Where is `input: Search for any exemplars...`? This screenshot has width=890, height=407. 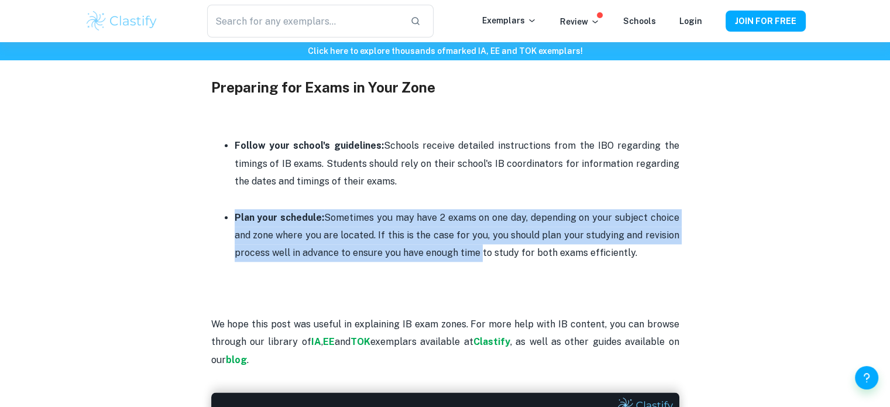 input: Search for any exemplars... is located at coordinates (304, 21).